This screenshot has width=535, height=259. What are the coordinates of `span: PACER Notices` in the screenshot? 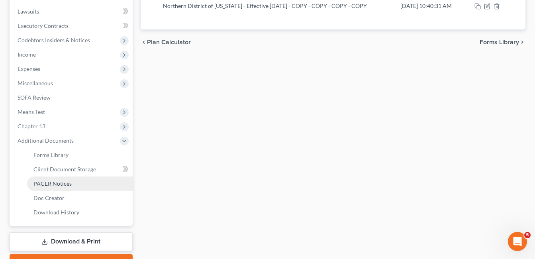 It's located at (53, 183).